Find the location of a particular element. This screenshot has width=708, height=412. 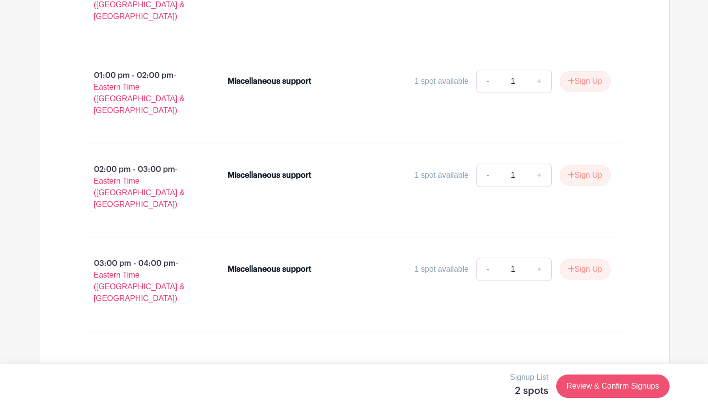

h5: 2 spots is located at coordinates (529, 391).